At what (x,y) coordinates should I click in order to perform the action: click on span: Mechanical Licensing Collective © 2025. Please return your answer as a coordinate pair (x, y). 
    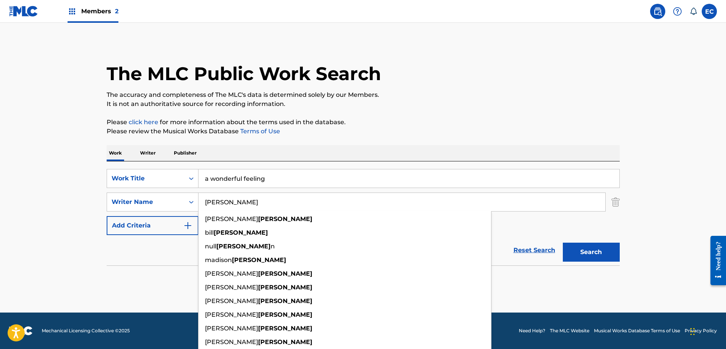
    Looking at the image, I should click on (86, 331).